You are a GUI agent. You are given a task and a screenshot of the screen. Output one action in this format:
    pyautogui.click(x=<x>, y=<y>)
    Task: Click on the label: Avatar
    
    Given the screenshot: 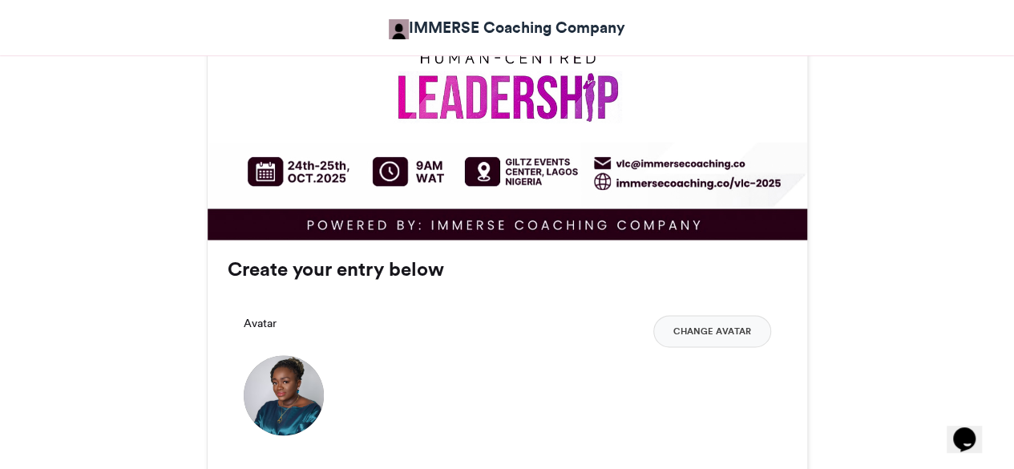 What is the action you would take?
    pyautogui.click(x=260, y=323)
    